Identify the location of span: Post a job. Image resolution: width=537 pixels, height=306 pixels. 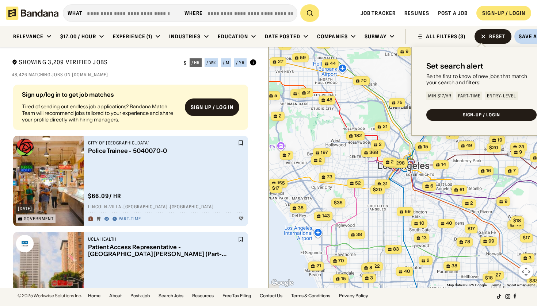
(453, 13).